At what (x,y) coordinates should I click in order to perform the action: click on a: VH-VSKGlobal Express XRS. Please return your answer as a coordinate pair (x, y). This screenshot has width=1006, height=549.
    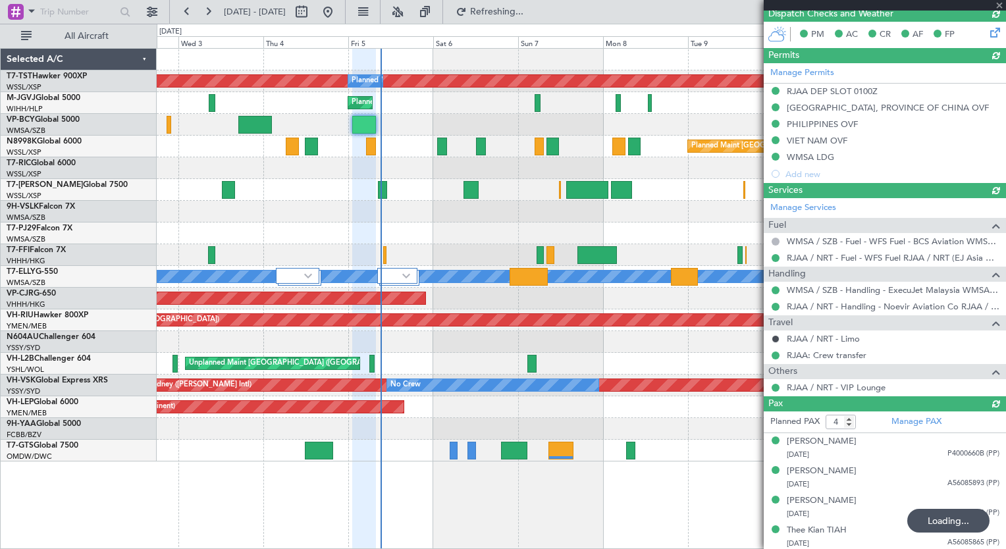
    Looking at the image, I should click on (57, 381).